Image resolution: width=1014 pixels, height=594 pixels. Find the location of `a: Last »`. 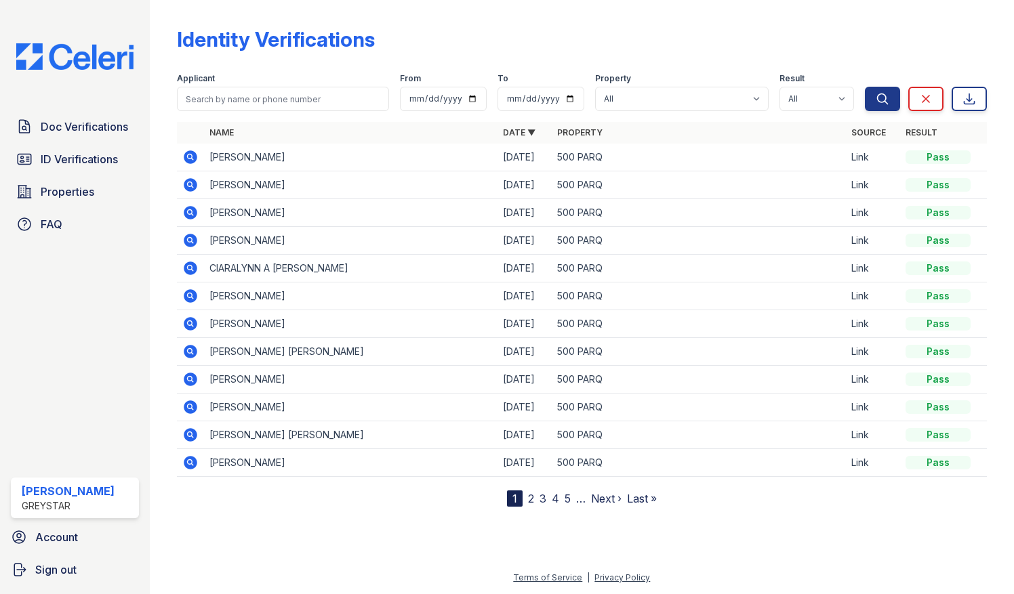

a: Last » is located at coordinates (642, 499).